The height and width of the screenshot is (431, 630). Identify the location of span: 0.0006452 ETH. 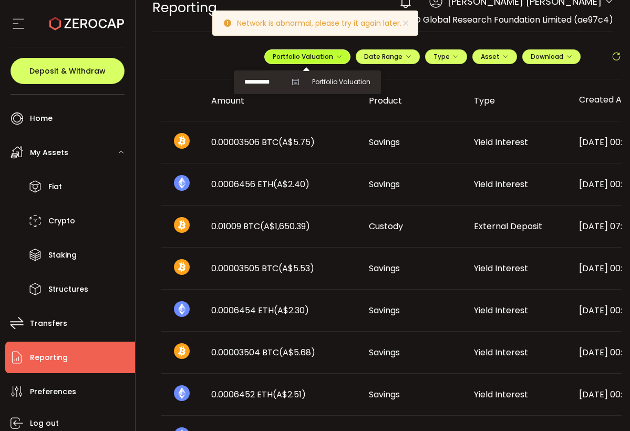
(259, 394).